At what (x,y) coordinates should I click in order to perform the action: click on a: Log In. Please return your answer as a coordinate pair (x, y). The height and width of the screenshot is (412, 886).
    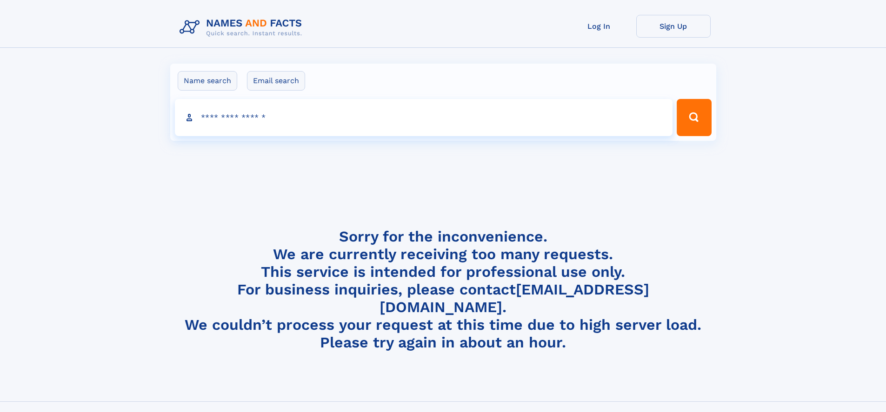
    Looking at the image, I should click on (599, 26).